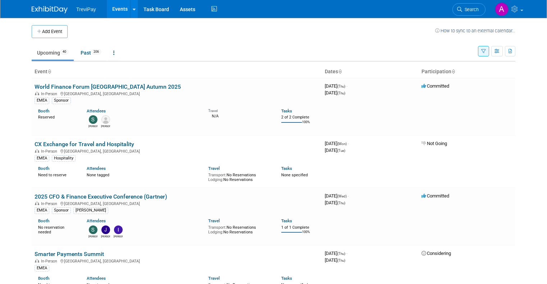 Image resolution: width=547 pixels, height=284 pixels. What do you see at coordinates (96, 52) in the screenshot?
I see `span: 206` at bounding box center [96, 52].